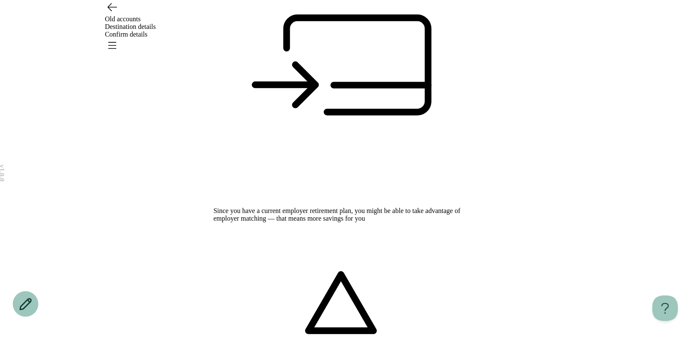 The height and width of the screenshot is (338, 695). What do you see at coordinates (131, 26) in the screenshot?
I see `span: Destination details` at bounding box center [131, 26].